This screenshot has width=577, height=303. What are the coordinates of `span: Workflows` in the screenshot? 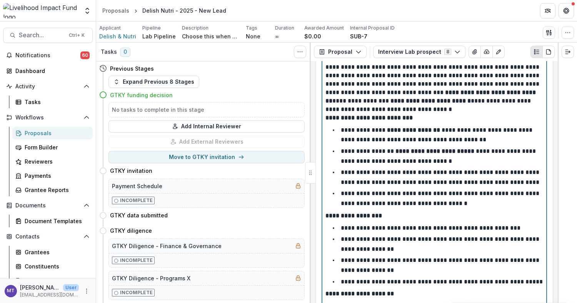 It's located at (48, 118).